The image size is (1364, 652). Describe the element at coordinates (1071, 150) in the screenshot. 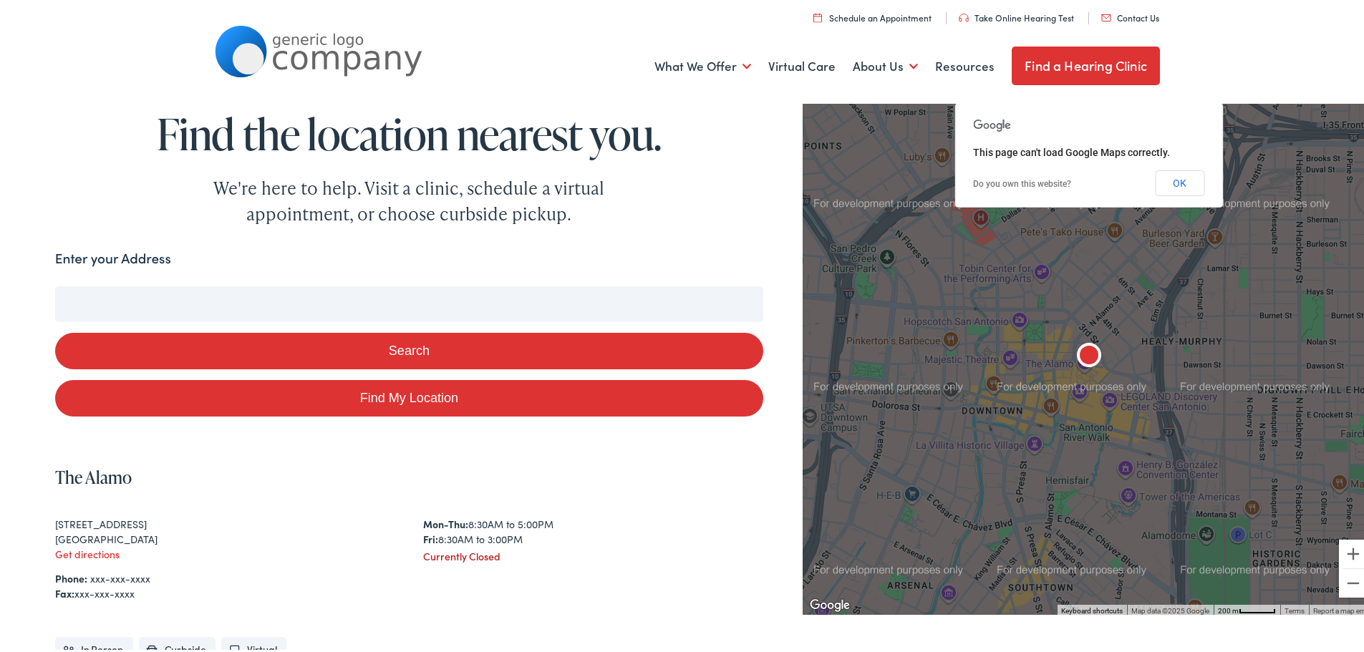

I see `span: This page can't load Google Maps correctly.` at that location.